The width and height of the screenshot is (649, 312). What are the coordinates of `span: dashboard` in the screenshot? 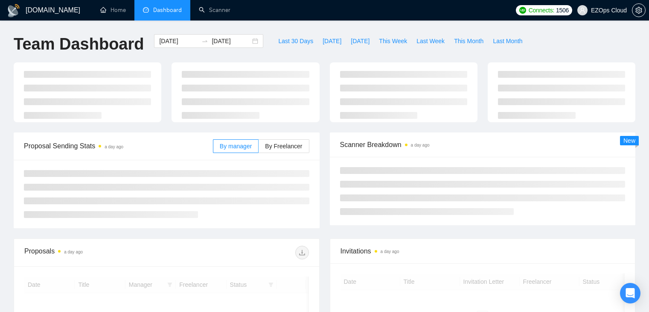 It's located at (146, 10).